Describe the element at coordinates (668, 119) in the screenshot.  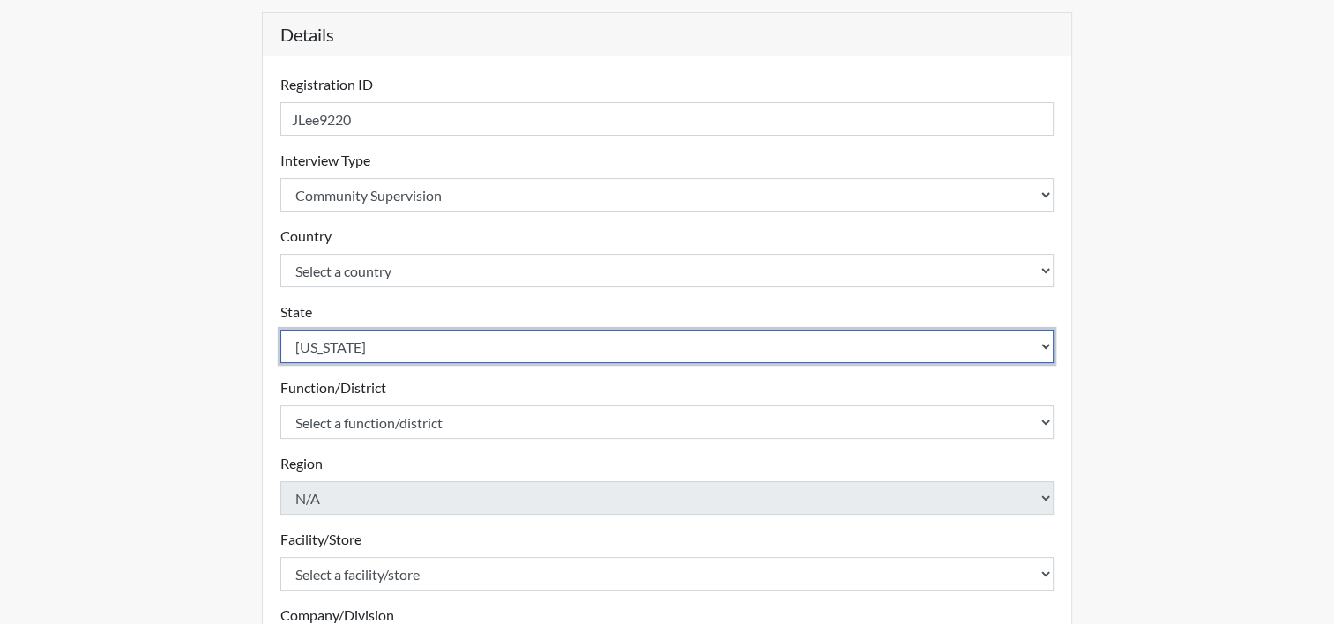
I see `input: Insert a Registration ID, which needs to be a unique alphanumeric value for each interviewee` at that location.